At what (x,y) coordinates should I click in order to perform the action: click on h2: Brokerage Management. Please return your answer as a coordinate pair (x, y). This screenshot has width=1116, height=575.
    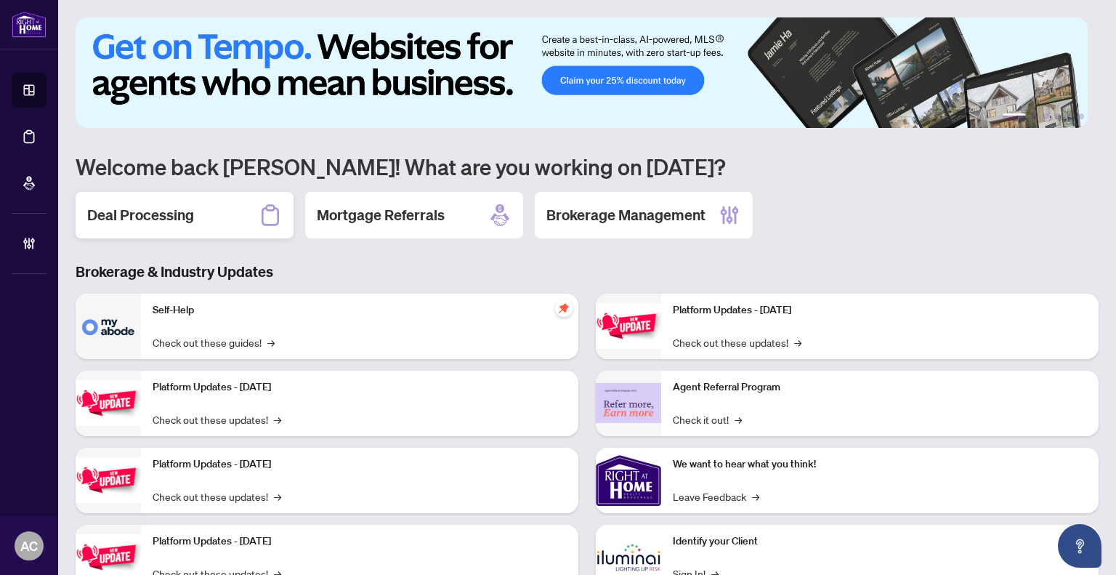
    Looking at the image, I should click on (626, 215).